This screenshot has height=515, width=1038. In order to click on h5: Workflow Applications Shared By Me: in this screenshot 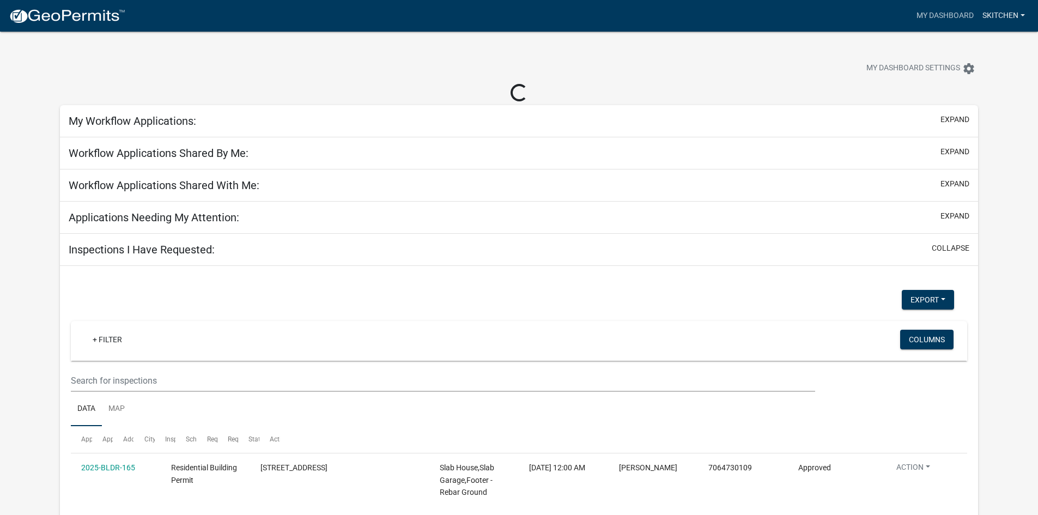, I will do `click(159, 153)`.